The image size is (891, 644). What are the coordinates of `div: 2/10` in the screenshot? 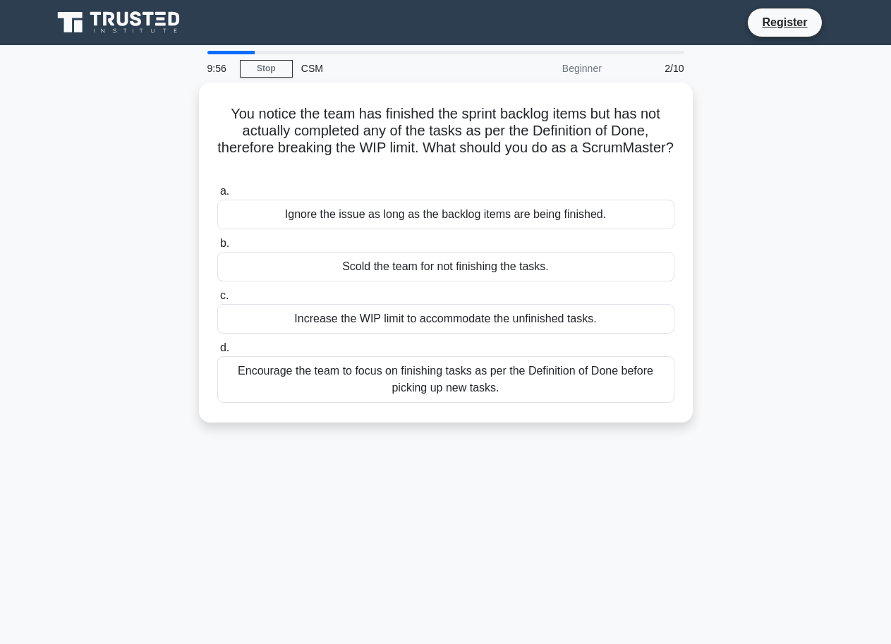 It's located at (651, 68).